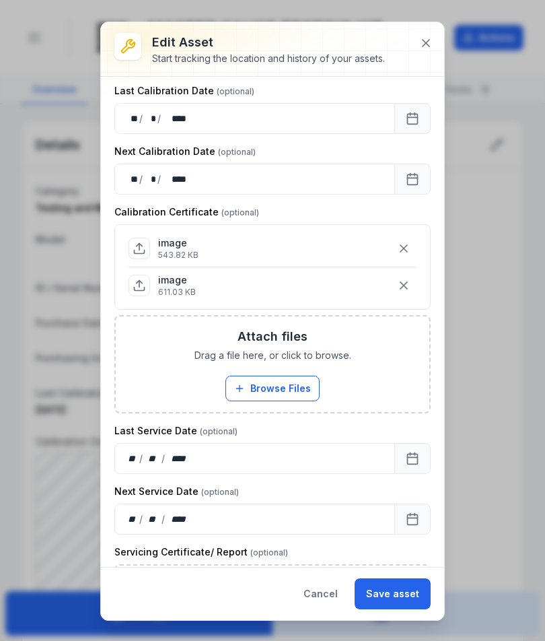  Describe the element at coordinates (185, 151) in the screenshot. I see `label: Next Calibration Date` at that location.